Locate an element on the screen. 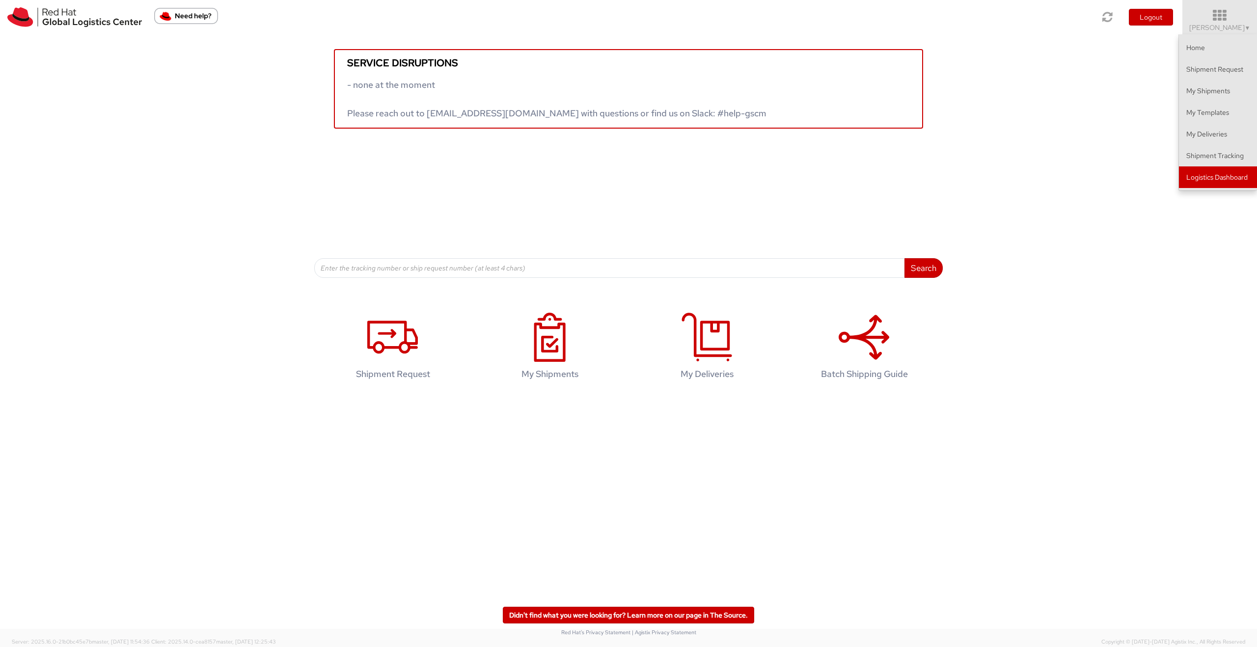 Image resolution: width=1257 pixels, height=647 pixels. a: Home is located at coordinates (1218, 48).